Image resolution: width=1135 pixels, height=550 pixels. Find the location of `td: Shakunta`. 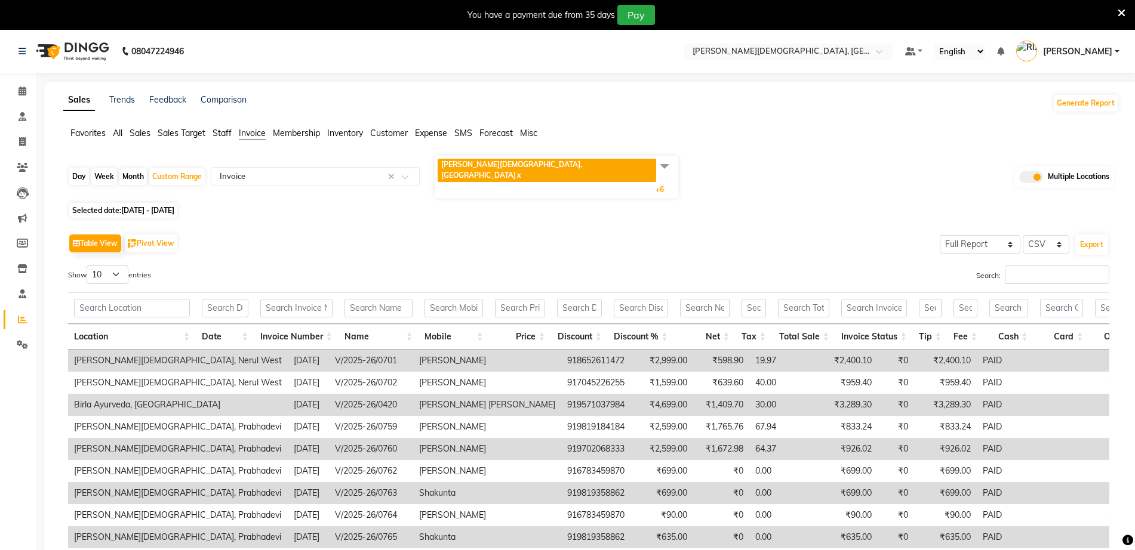

td: Shakunta is located at coordinates (487, 493).